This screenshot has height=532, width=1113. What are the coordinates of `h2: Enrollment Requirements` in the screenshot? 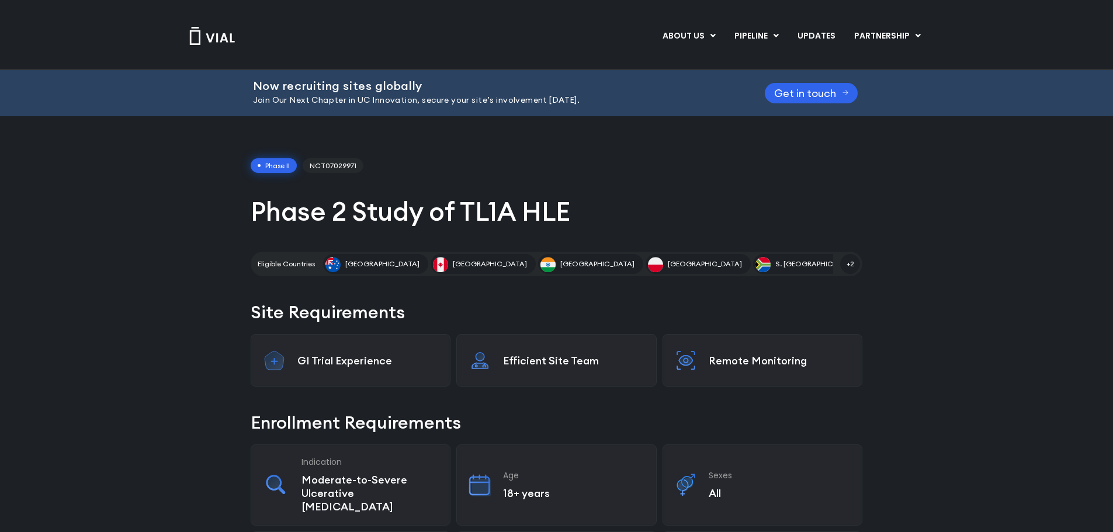 It's located at (556, 422).